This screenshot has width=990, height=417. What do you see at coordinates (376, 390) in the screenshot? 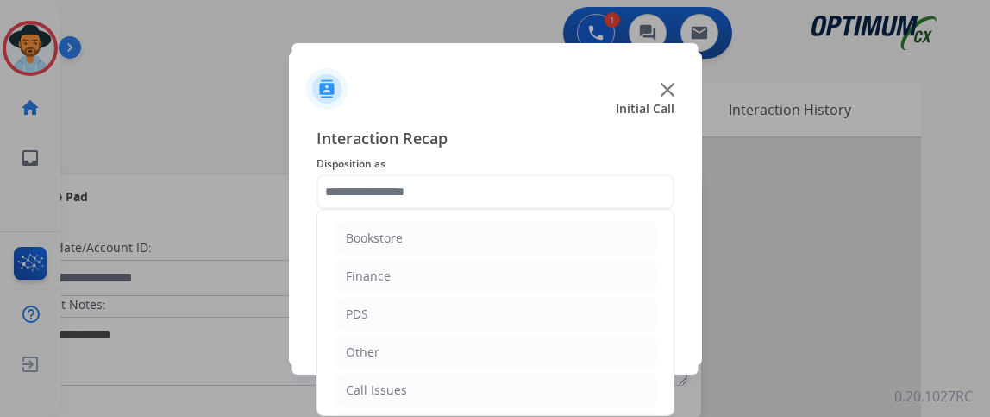
I see `div: Call Issues` at bounding box center [376, 390].